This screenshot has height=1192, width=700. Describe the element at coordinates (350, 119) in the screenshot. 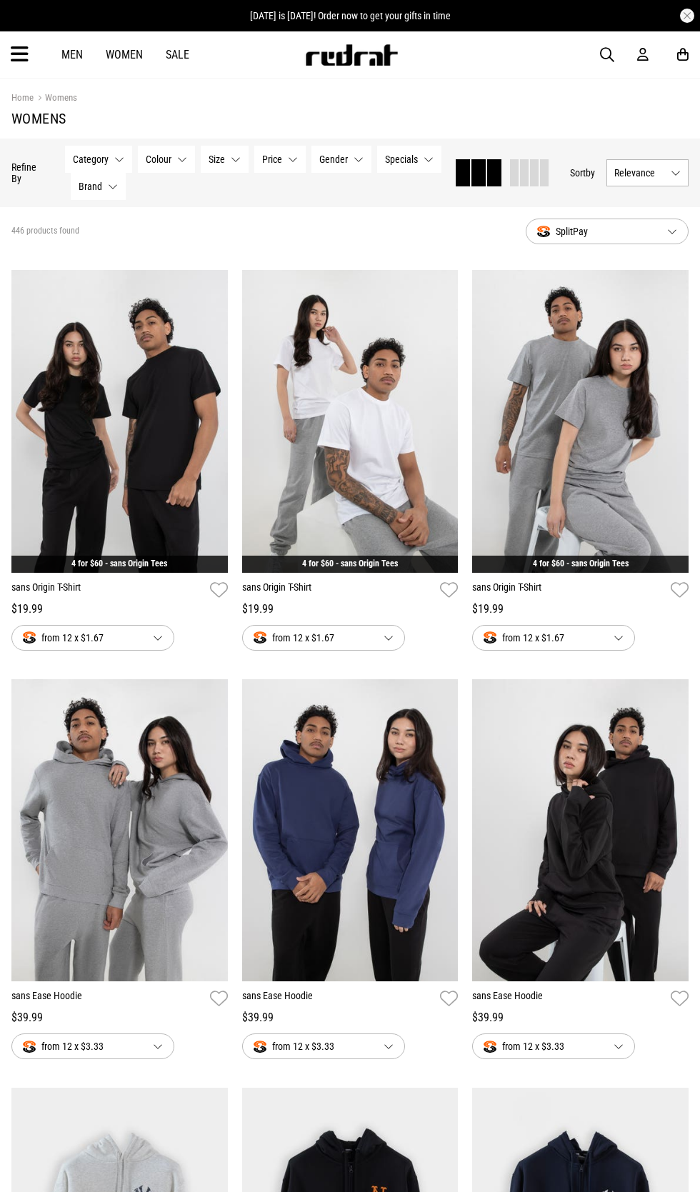

I see `h1: Womens` at that location.